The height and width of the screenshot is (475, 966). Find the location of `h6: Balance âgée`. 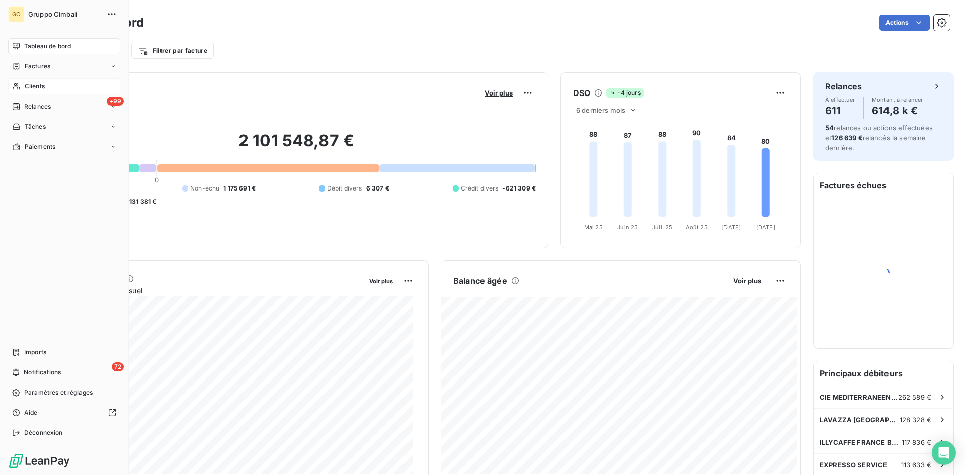

h6: Balance âgée is located at coordinates (480, 281).